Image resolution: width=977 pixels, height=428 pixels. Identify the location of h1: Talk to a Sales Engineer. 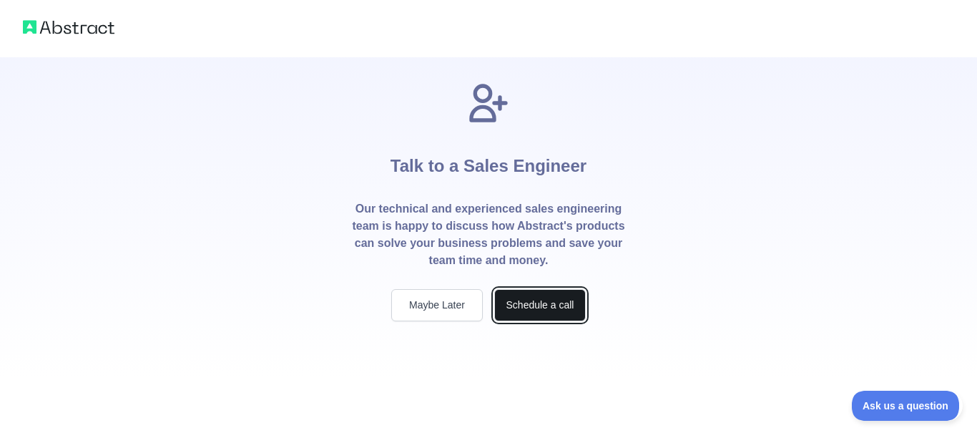
(489, 163).